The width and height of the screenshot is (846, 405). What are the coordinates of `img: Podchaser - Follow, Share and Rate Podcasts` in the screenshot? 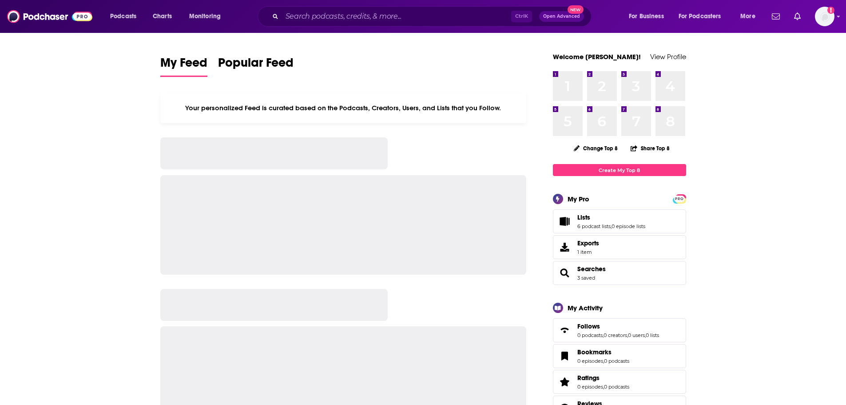 It's located at (50, 16).